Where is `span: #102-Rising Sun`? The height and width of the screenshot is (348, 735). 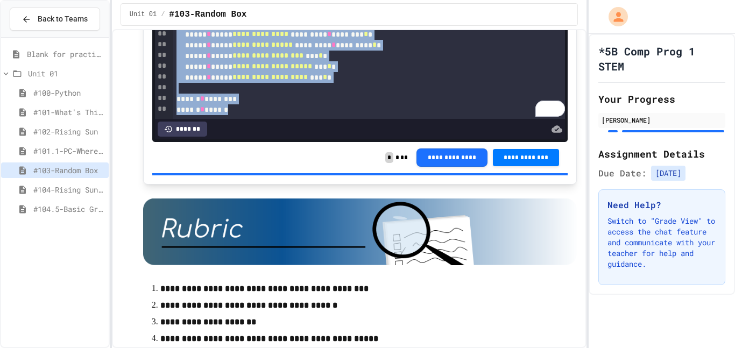 span: #102-Rising Sun is located at coordinates (69, 131).